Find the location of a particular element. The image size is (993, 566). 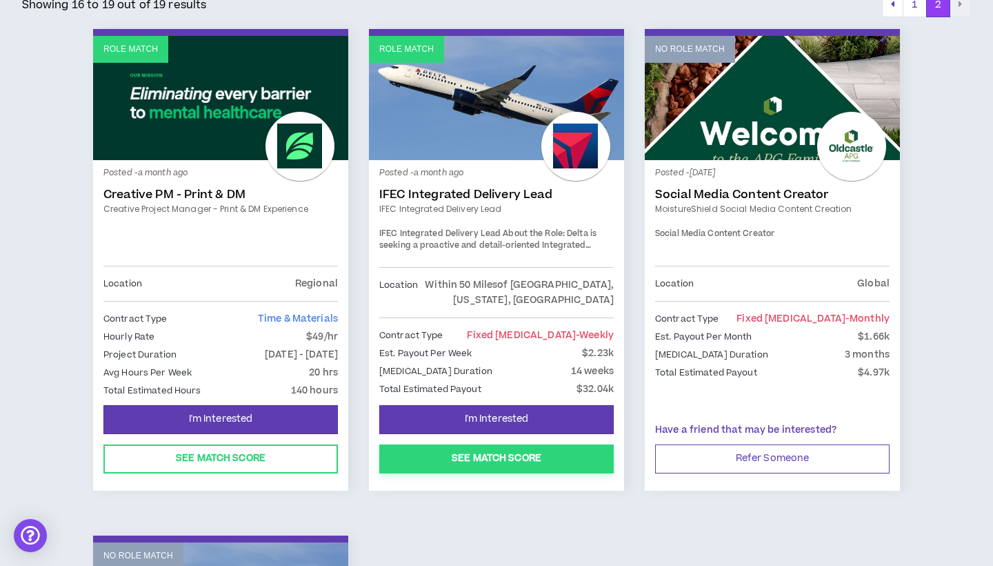

p: Total Estimated Hours is located at coordinates (152, 390).